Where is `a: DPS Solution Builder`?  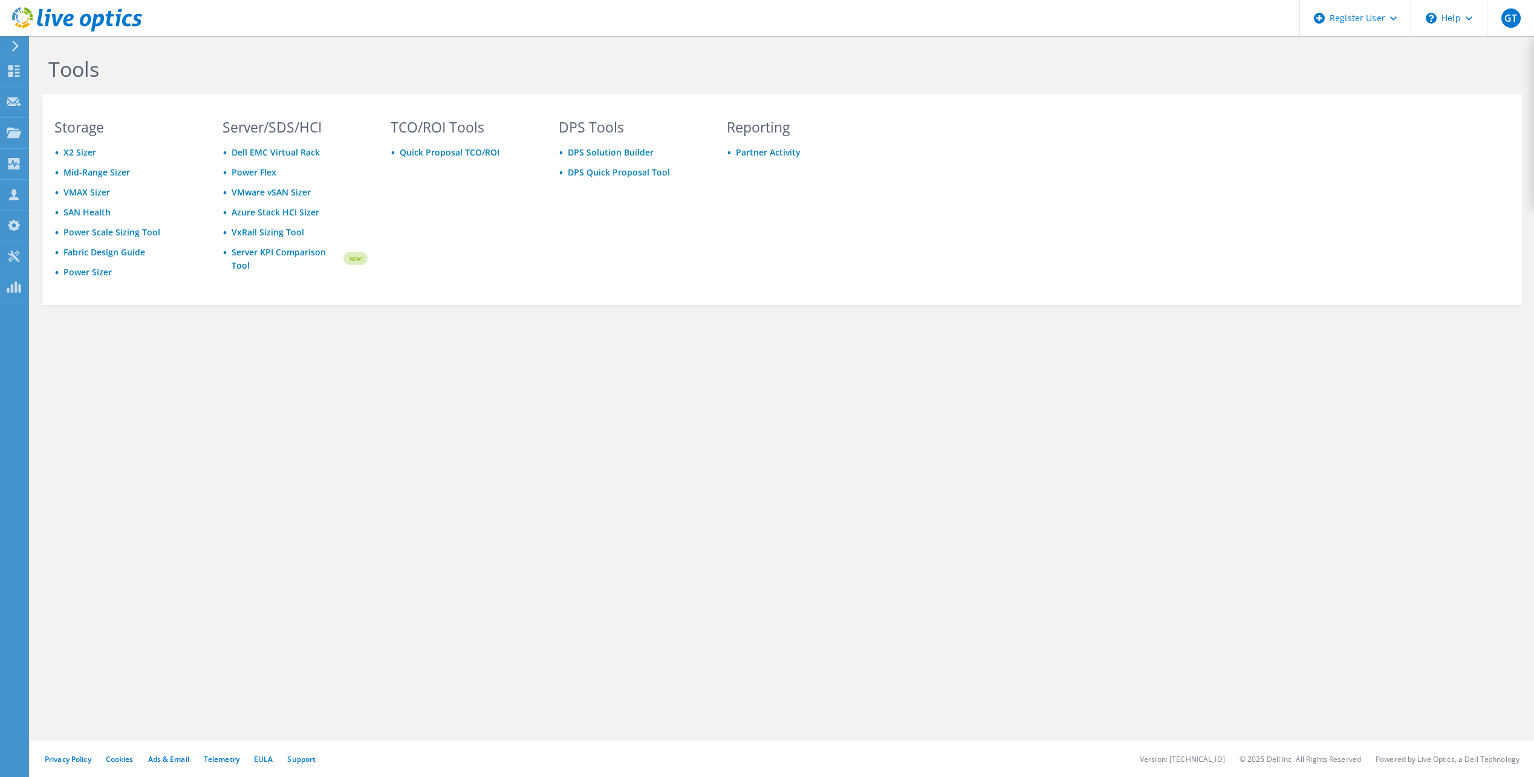
a: DPS Solution Builder is located at coordinates (611, 152).